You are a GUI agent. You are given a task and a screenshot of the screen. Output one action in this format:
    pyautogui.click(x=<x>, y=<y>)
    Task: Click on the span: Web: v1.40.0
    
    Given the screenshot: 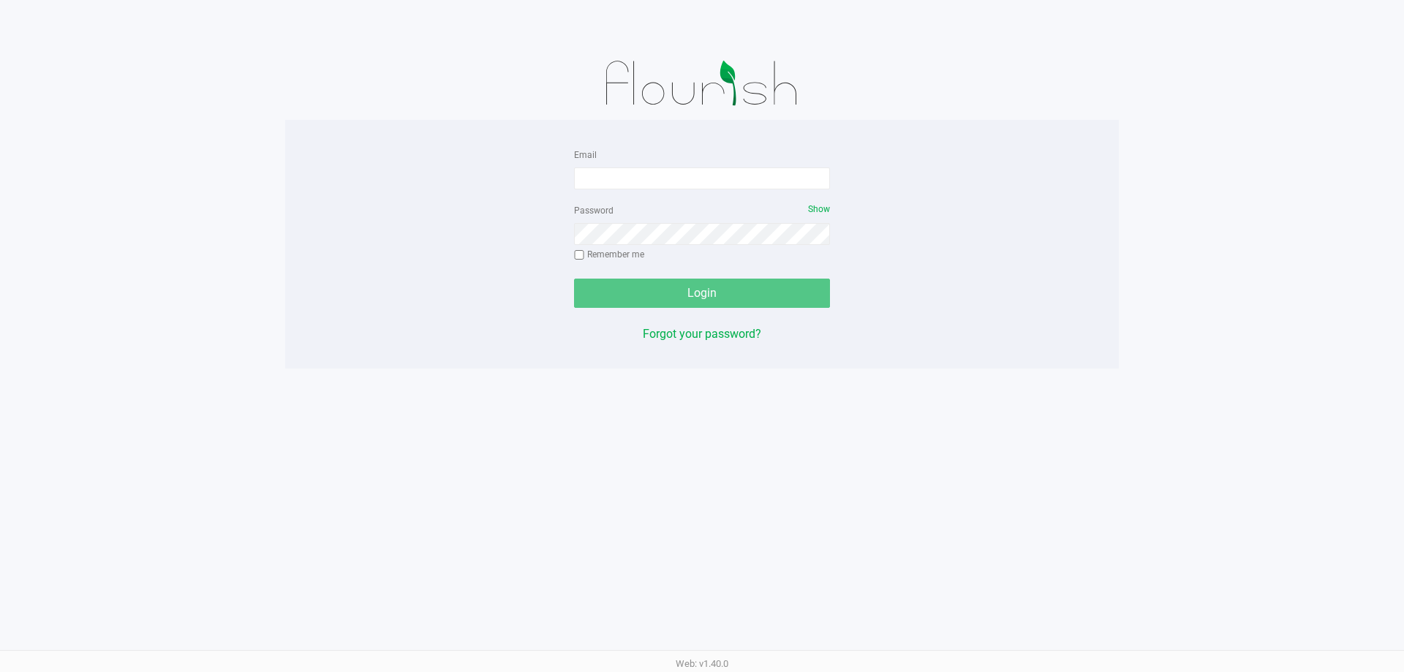 What is the action you would take?
    pyautogui.click(x=702, y=663)
    